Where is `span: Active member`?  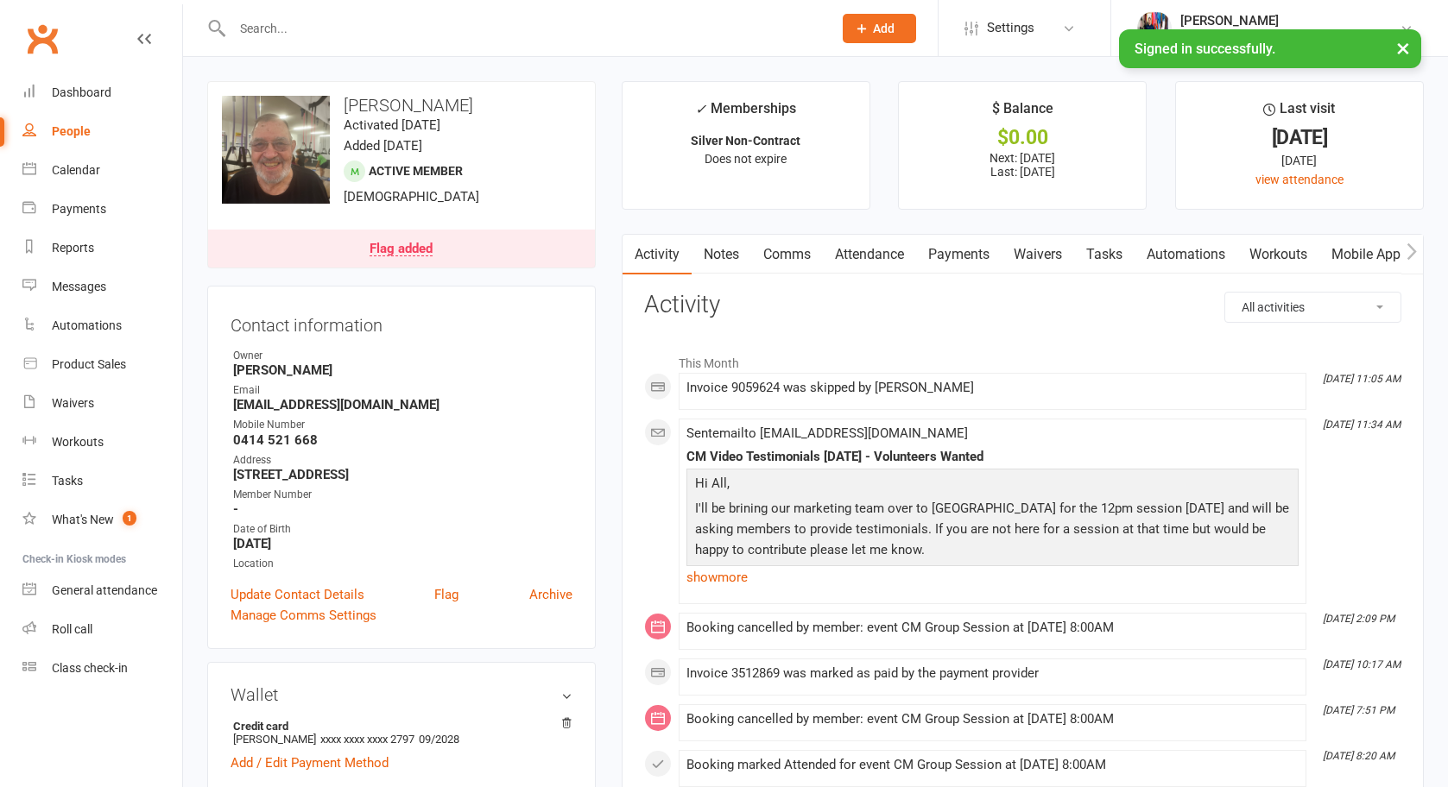
span: Active member is located at coordinates (415, 171).